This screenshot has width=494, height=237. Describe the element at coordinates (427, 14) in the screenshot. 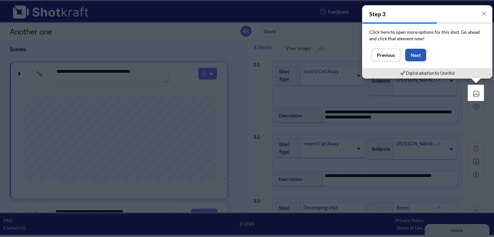

I see `h4: Step 3` at that location.